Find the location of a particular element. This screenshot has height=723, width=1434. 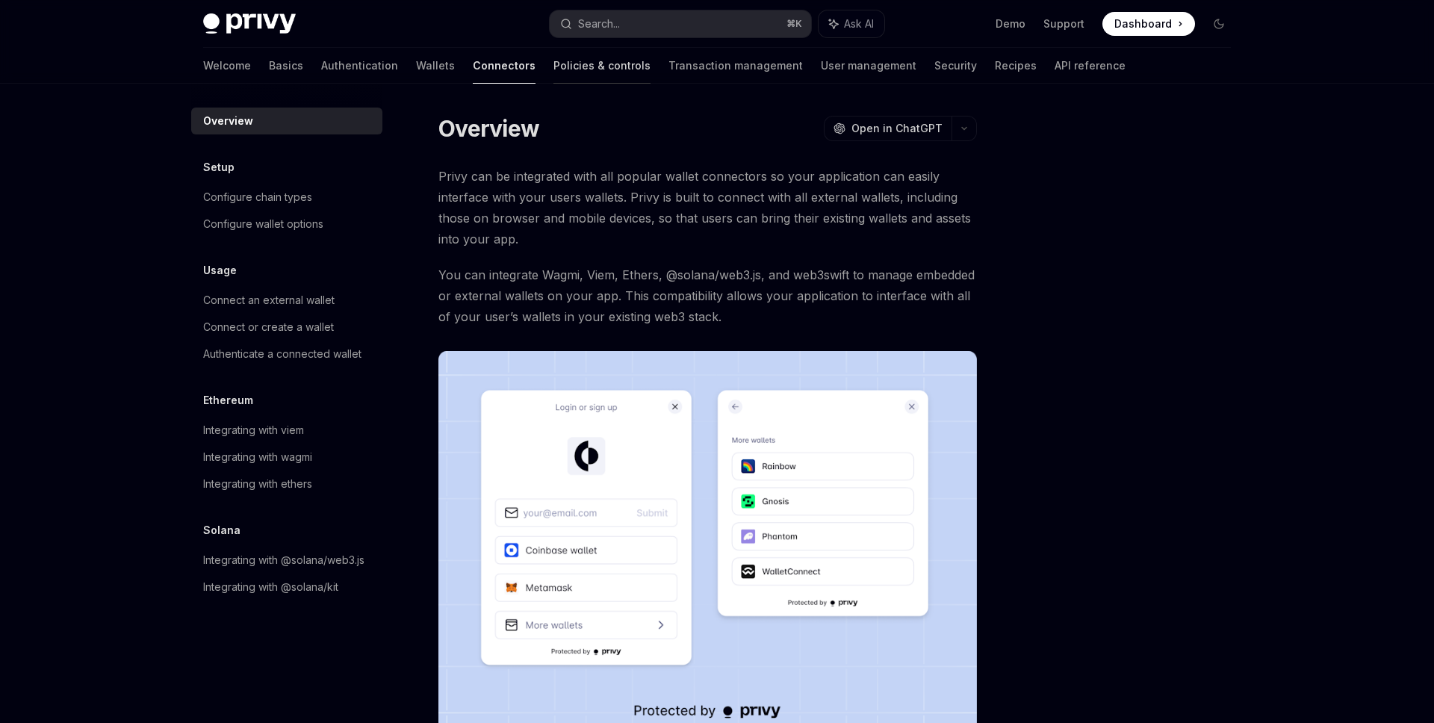

div: Search... is located at coordinates (599, 24).